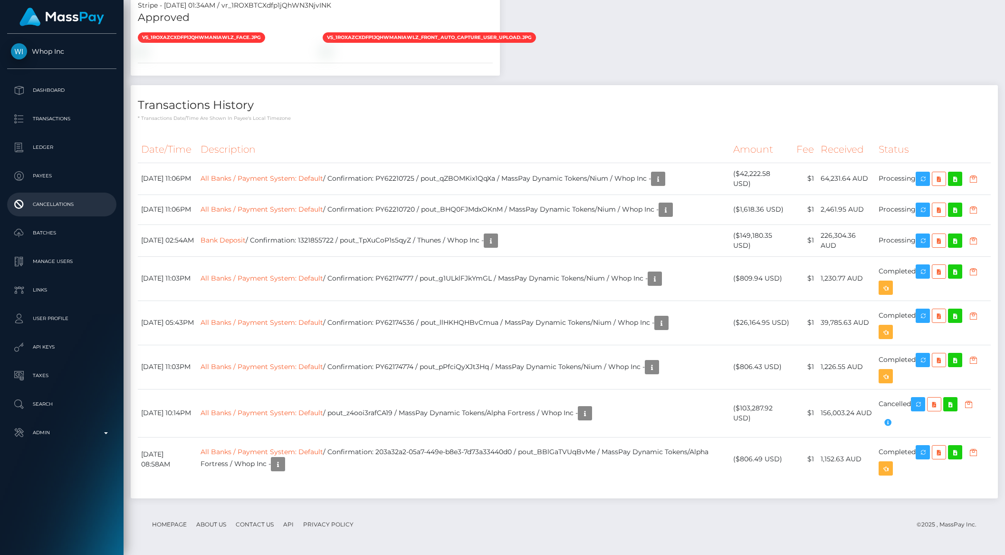 The image size is (1005, 555). What do you see at coordinates (463, 322) in the screenshot?
I see `td: / Confirmation: PY62174536 / pout_llHKHQHBvCmua / MassPay Dynamic Tokens/Nium / Whop Inc -` at bounding box center [463, 322].